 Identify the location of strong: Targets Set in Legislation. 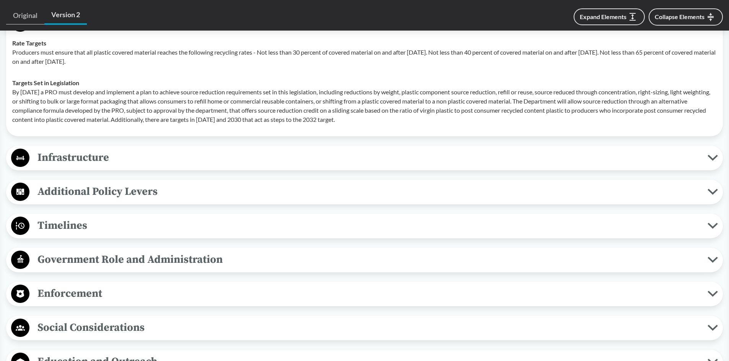
(46, 83).